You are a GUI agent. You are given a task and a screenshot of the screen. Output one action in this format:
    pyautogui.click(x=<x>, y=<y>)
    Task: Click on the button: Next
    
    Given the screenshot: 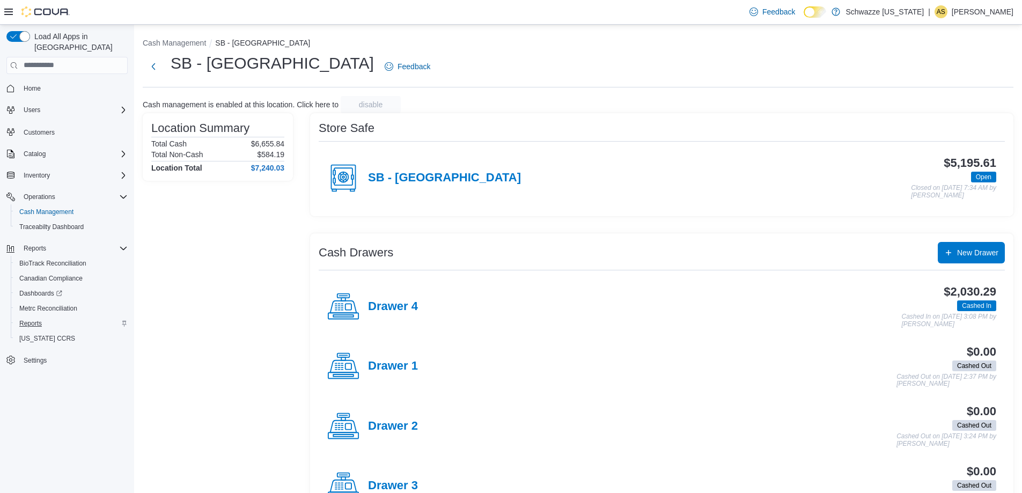 What is the action you would take?
    pyautogui.click(x=153, y=66)
    